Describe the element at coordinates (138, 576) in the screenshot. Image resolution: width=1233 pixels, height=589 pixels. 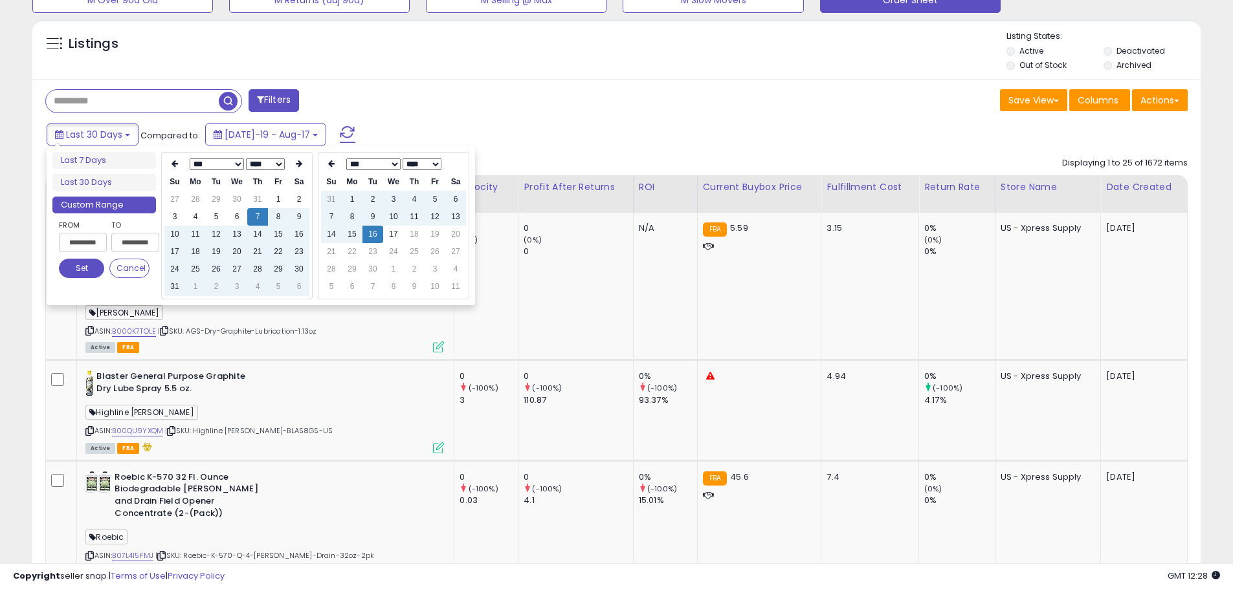
I see `a: Terms of Use` at that location.